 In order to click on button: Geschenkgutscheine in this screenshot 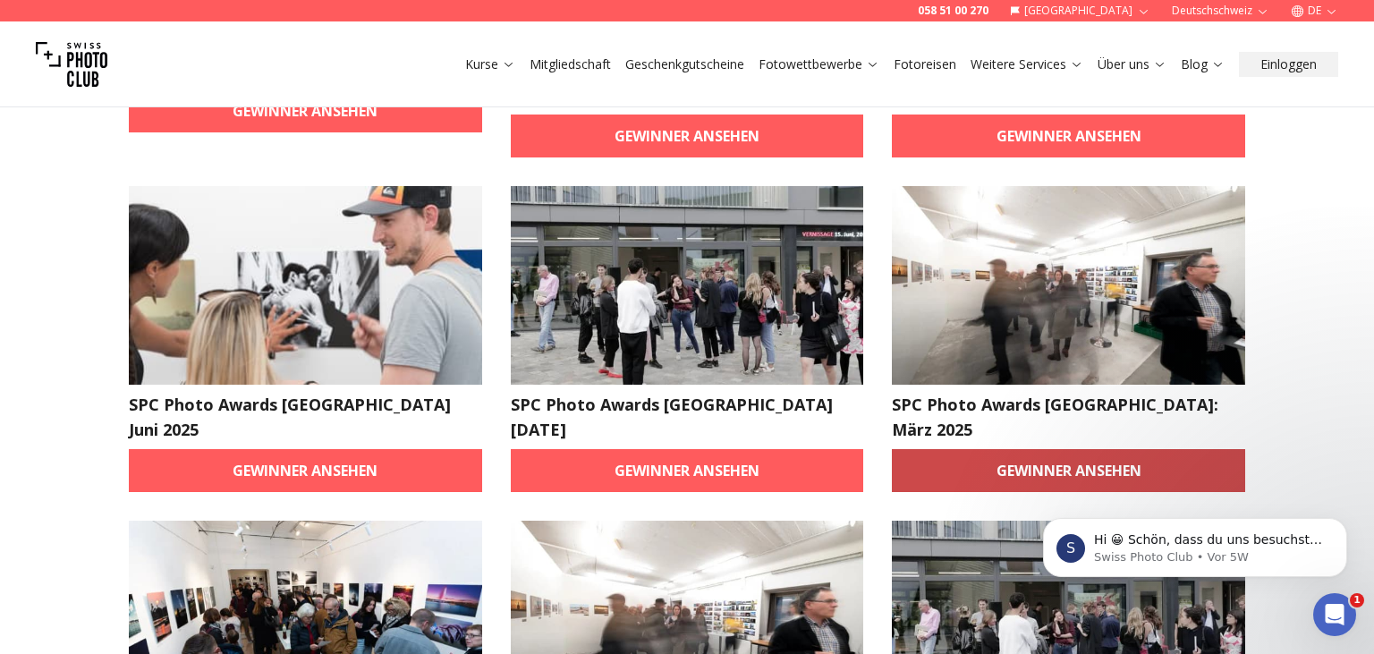, I will do `click(684, 64)`.